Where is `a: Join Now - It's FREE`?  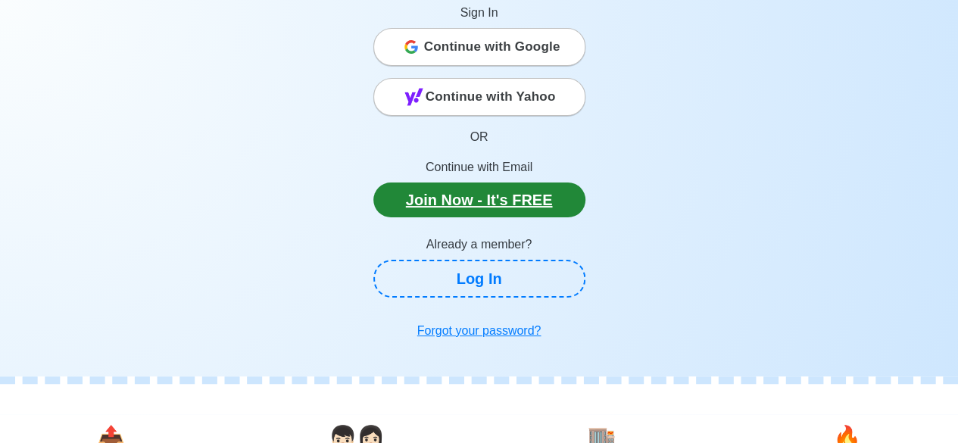 a: Join Now - It's FREE is located at coordinates (480, 200).